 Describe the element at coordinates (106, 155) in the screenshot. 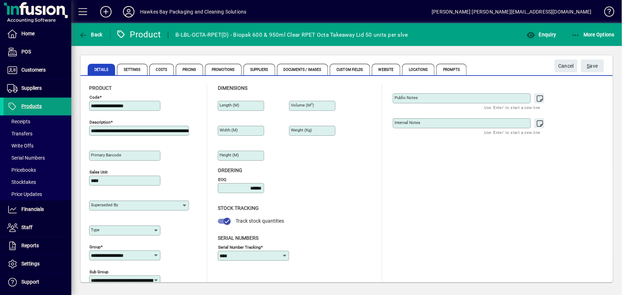

I see `mat-label: Primary barcode` at that location.